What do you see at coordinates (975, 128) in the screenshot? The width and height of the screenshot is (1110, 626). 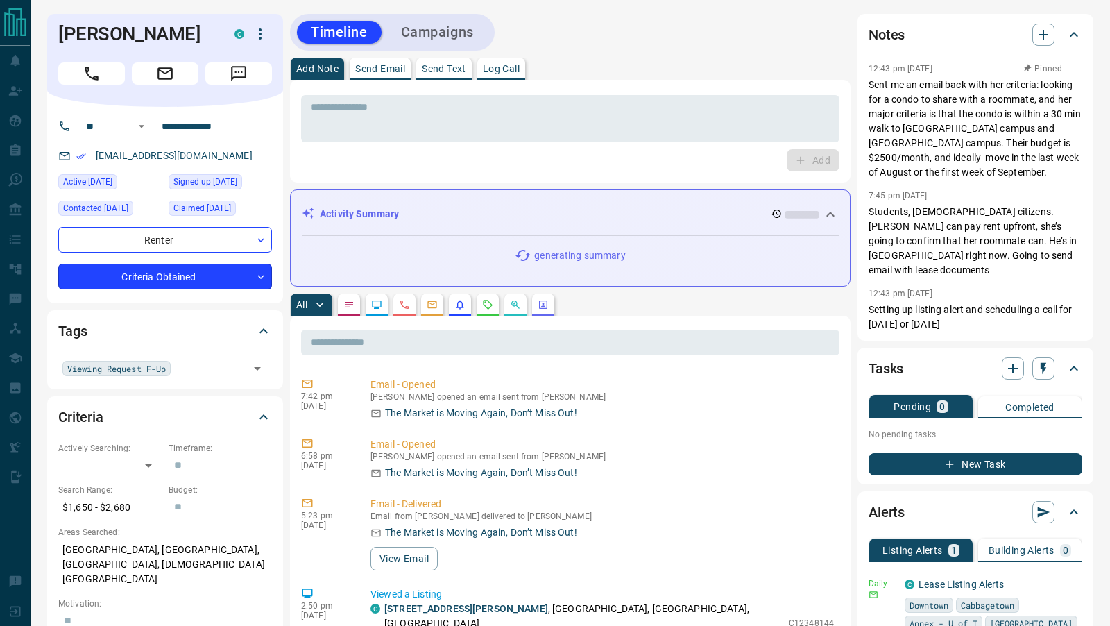 I see `p: Sent me an email back with her criteria: looking for a condo to share with a roommate, and her ma...` at bounding box center [975, 128].